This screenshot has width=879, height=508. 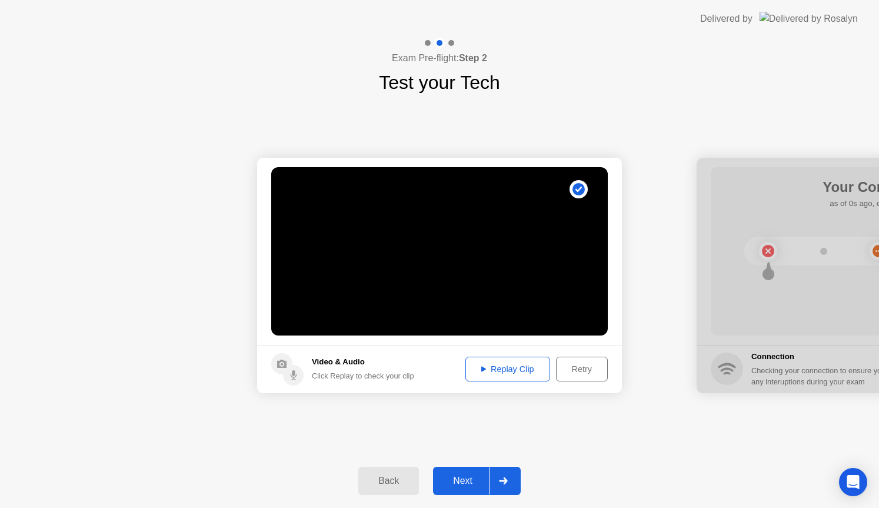 I want to click on b: Step 2, so click(x=473, y=58).